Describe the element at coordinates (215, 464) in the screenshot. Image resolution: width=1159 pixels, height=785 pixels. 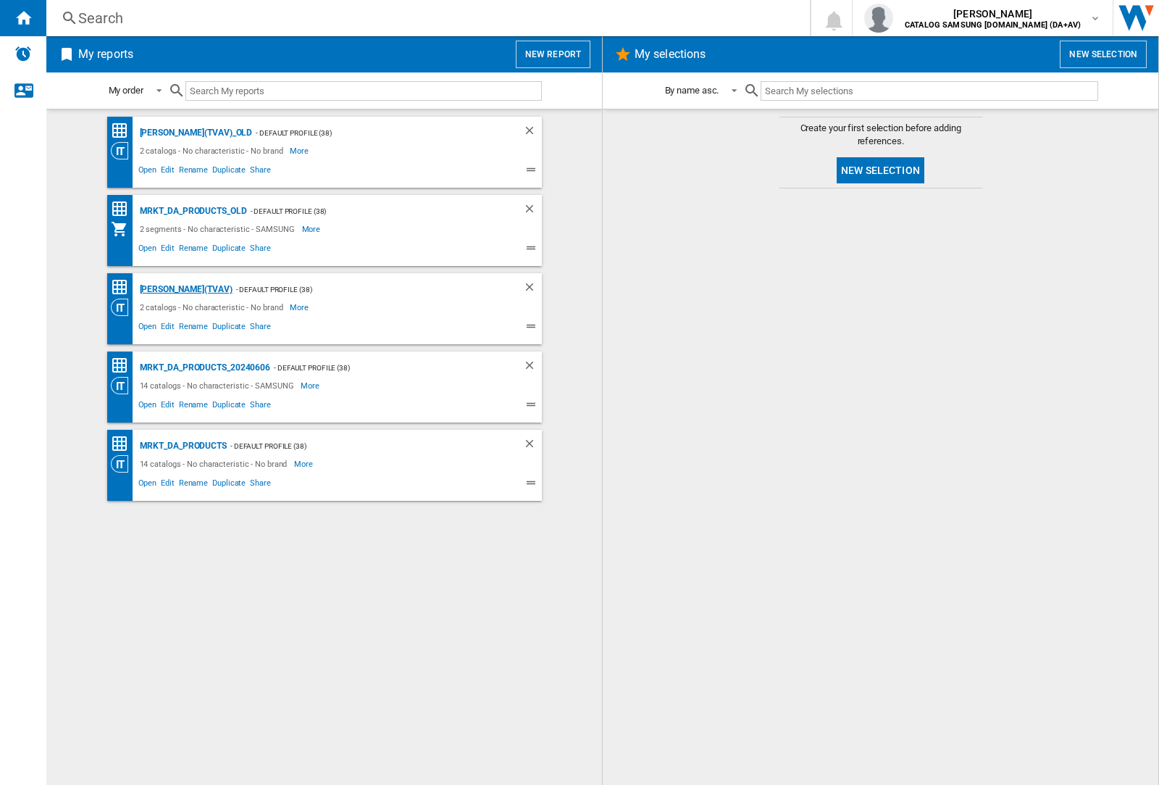
I see `div: 14 catalogs - No characteristic - No brand` at that location.